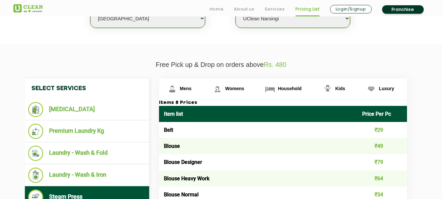  What do you see at coordinates (258, 146) in the screenshot?
I see `td: Blouse` at bounding box center [258, 146].